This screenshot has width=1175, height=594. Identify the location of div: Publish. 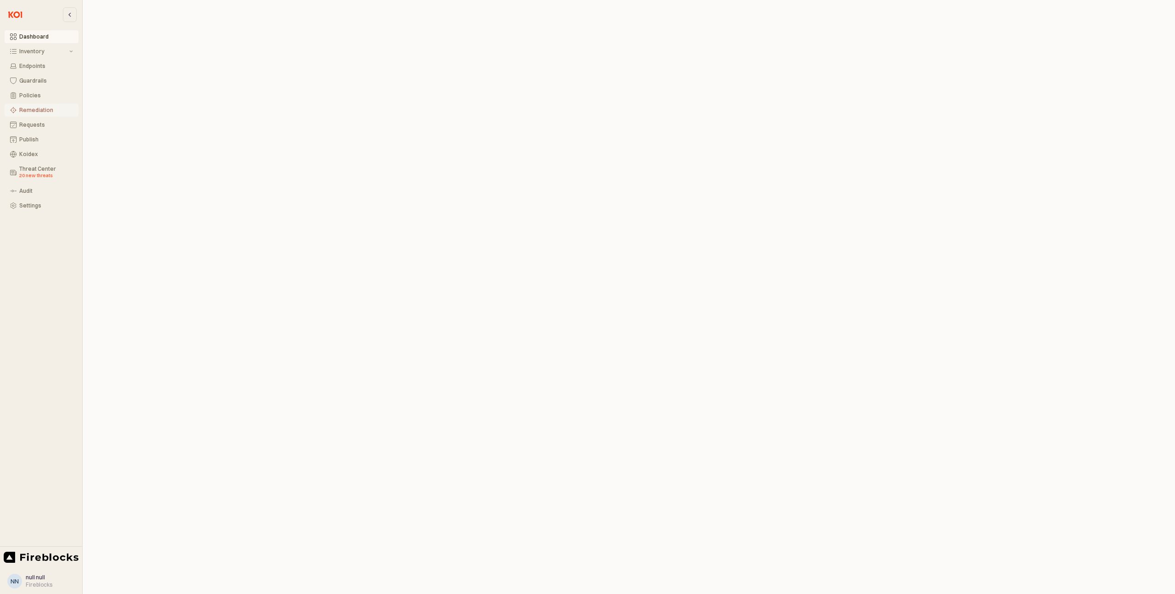
(46, 140).